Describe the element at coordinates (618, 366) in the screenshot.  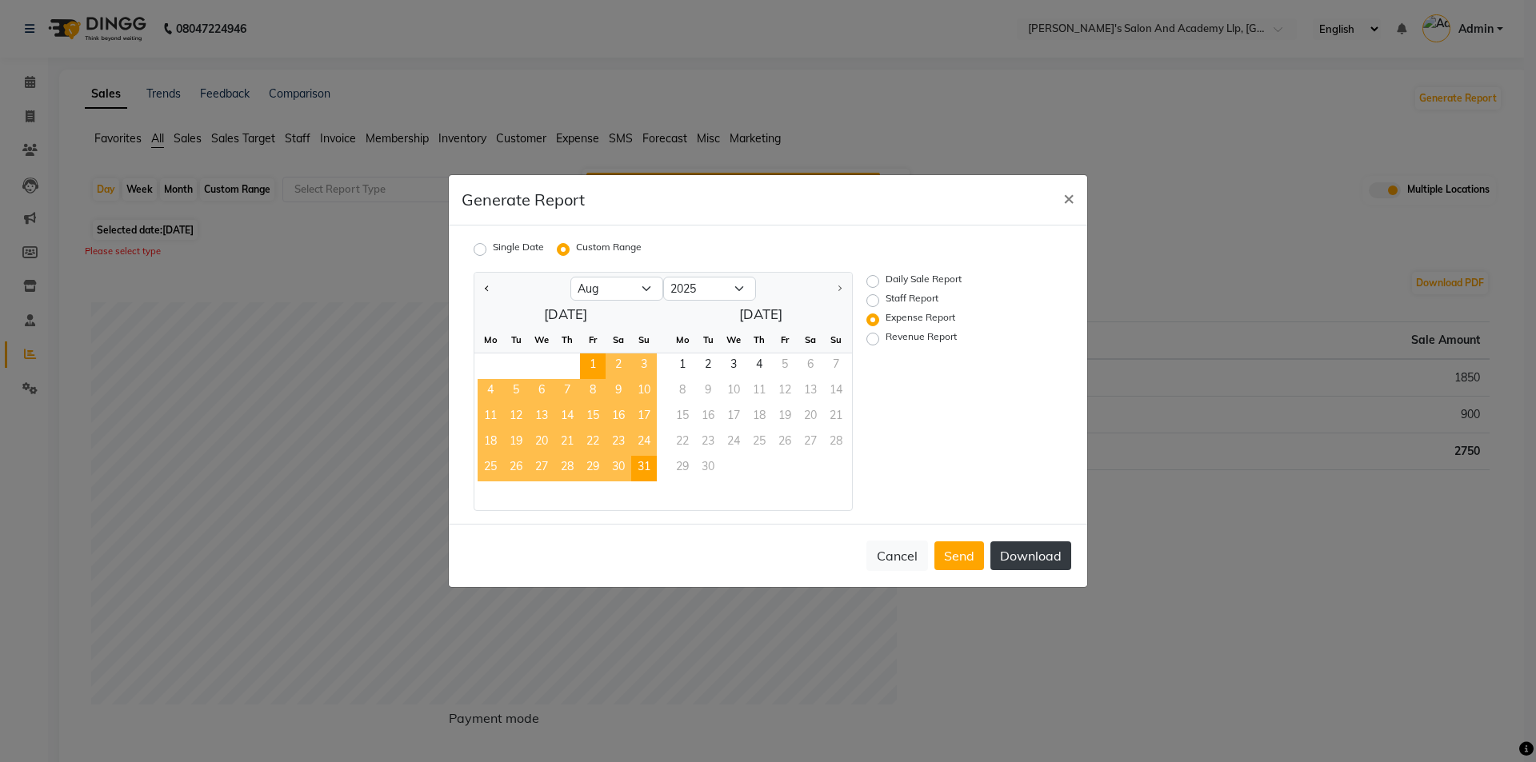
I see `div: Saturday, August 2, 2025` at that location.